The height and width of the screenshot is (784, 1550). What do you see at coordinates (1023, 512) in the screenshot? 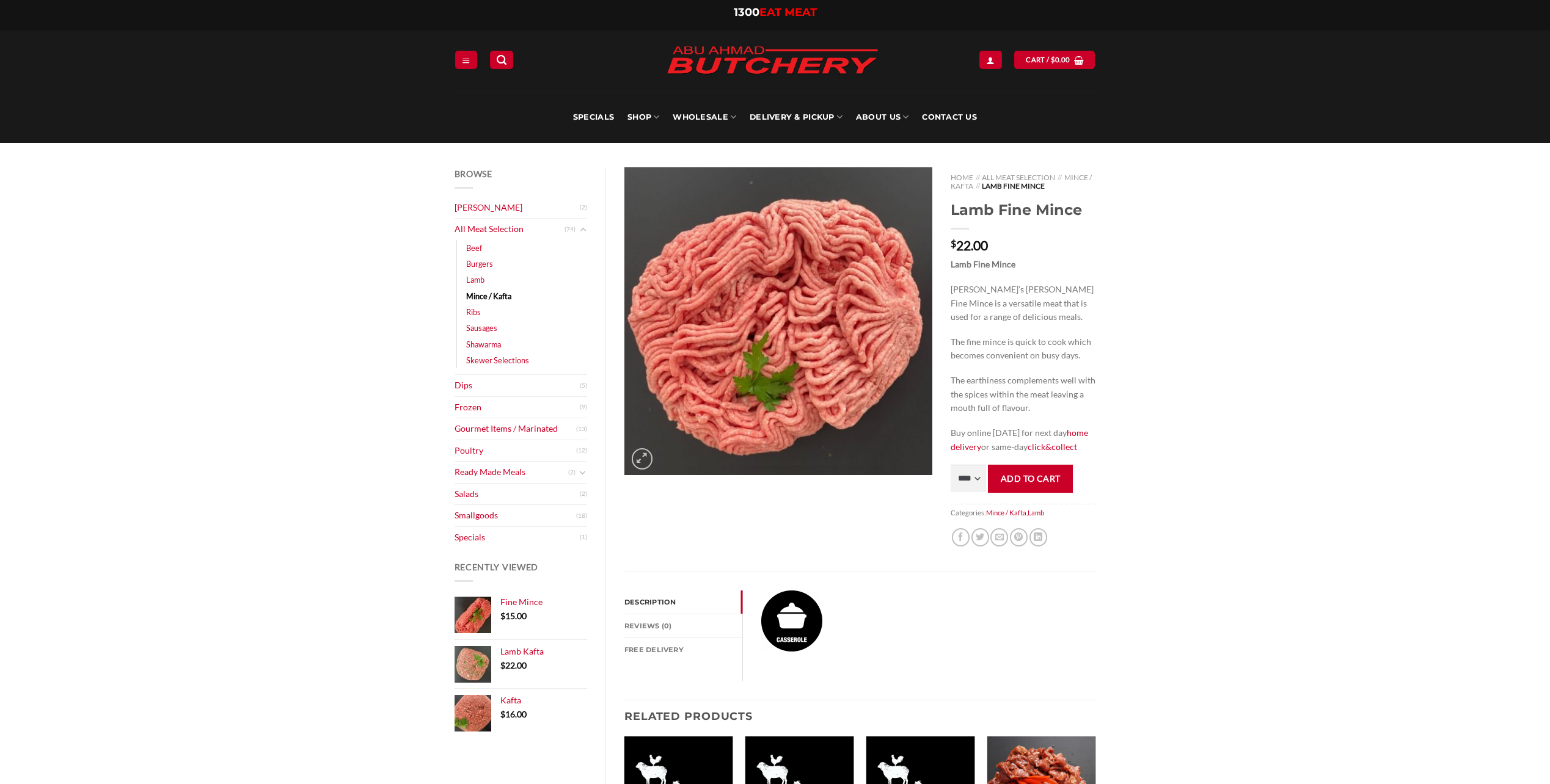
I see `span: Categories: ,` at bounding box center [1023, 512].